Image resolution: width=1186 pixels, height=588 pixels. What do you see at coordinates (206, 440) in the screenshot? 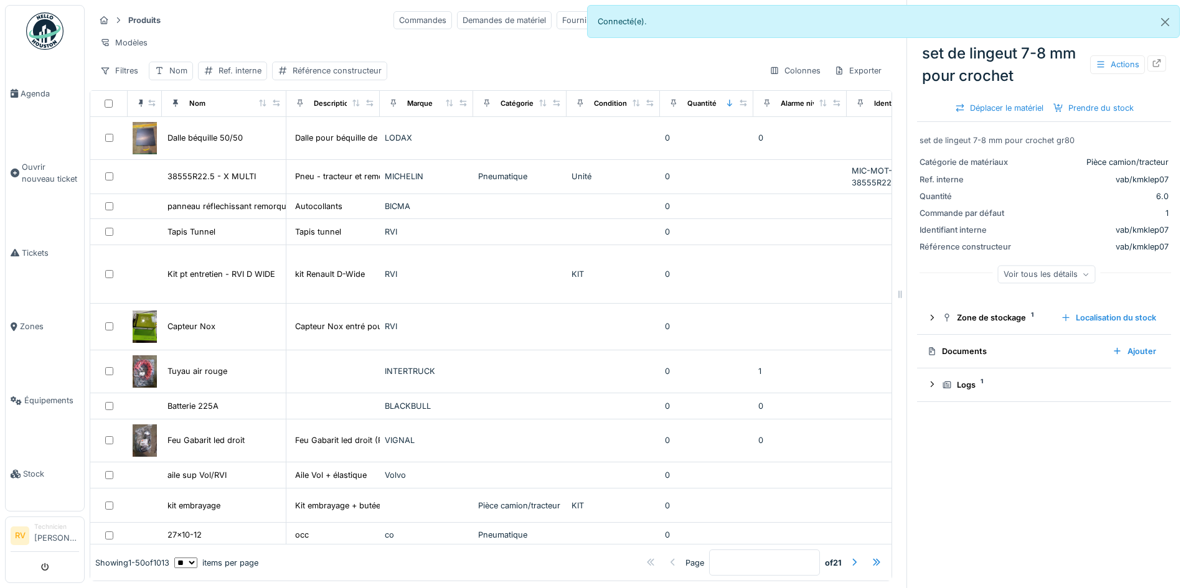
I see `div: Feu Gabarit led droit` at bounding box center [206, 440].